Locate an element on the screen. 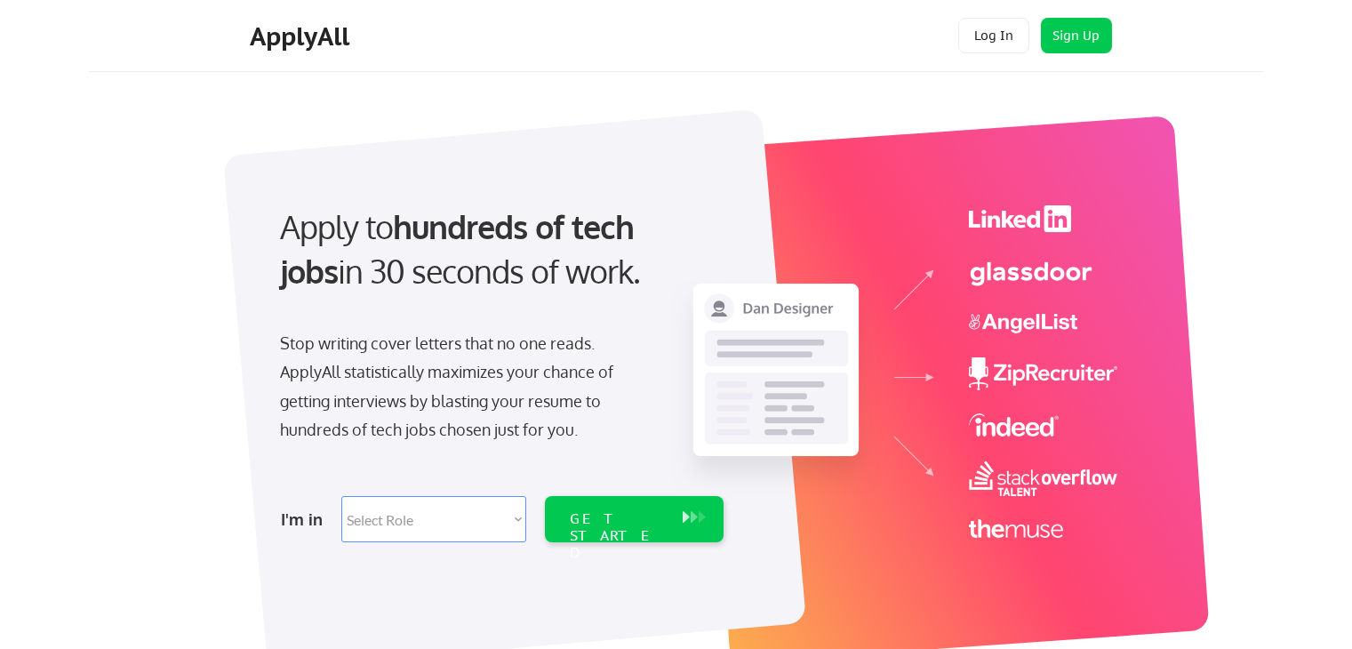 The image size is (1352, 649). button: Log In is located at coordinates (993, 36).